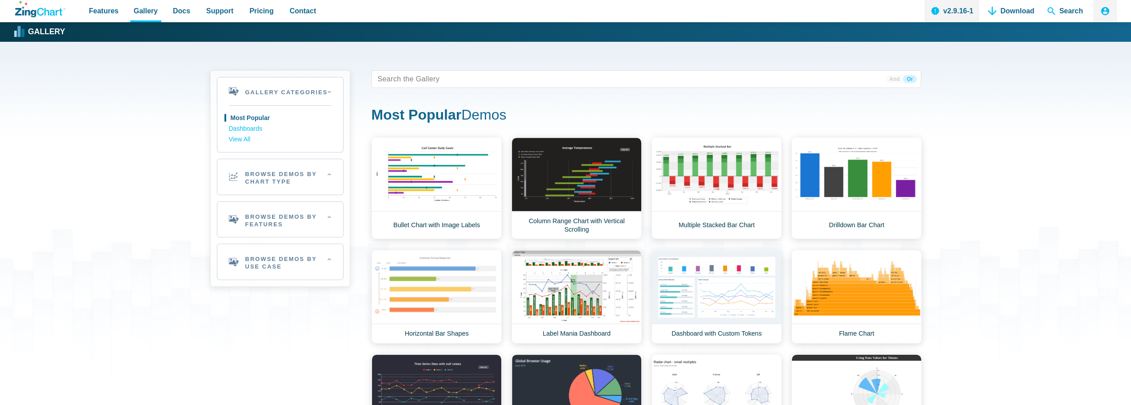 Image resolution: width=1131 pixels, height=405 pixels. I want to click on strong: Gallery, so click(46, 32).